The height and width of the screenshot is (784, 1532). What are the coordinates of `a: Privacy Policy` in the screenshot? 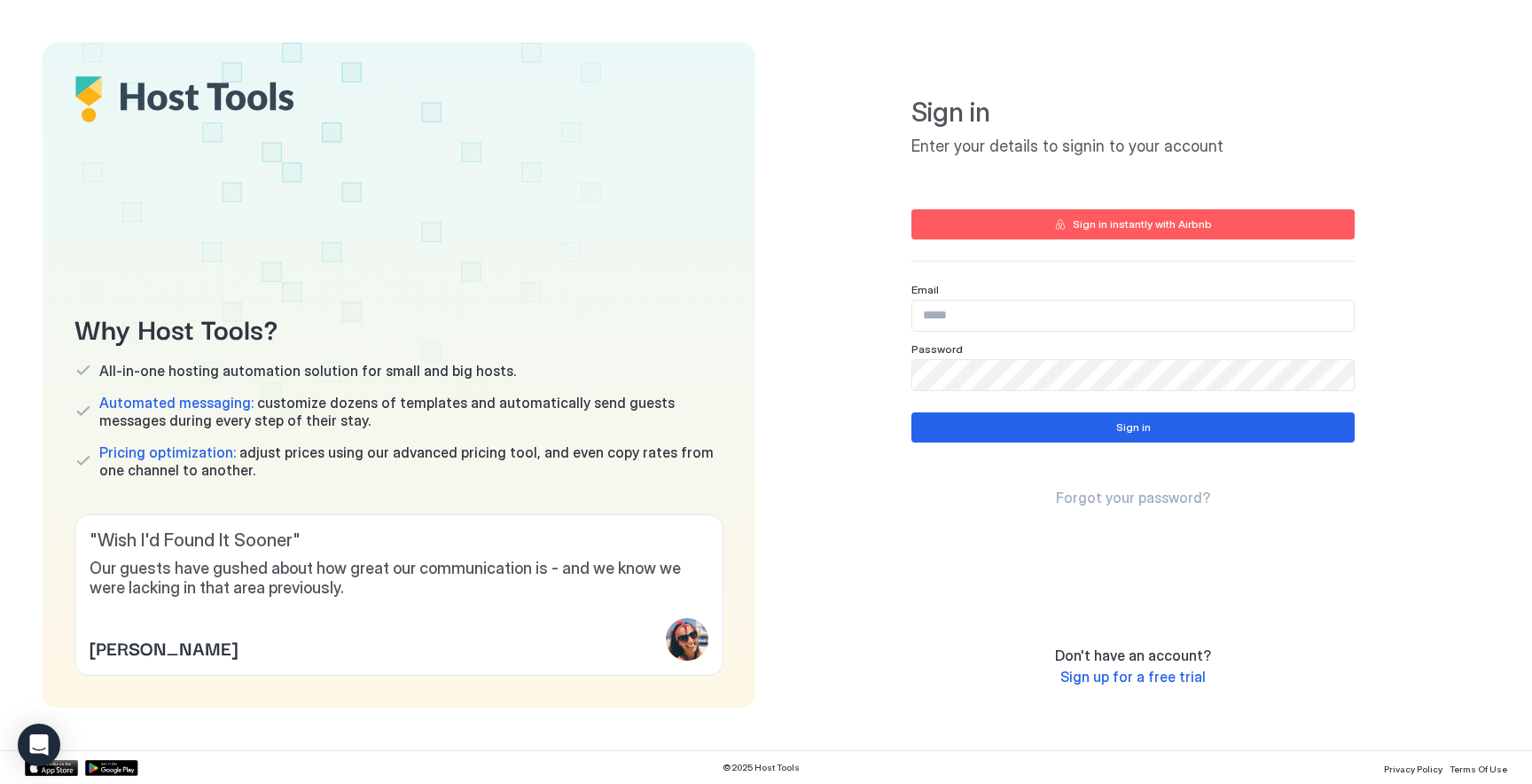 It's located at (1413, 766).